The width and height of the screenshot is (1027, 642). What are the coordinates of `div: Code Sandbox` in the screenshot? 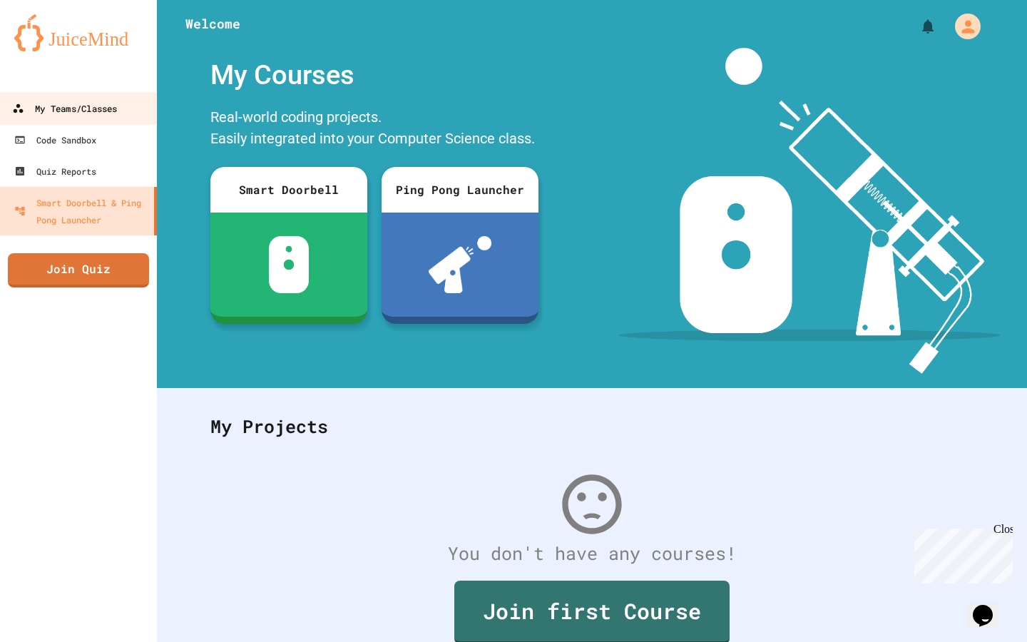 It's located at (55, 140).